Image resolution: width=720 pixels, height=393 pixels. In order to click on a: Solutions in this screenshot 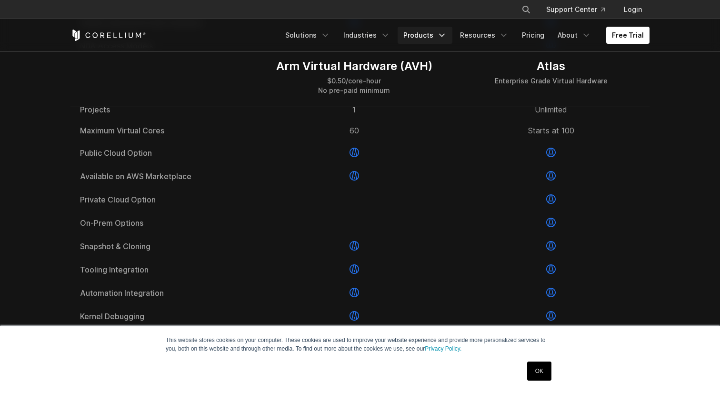, I will do `click(308, 35)`.